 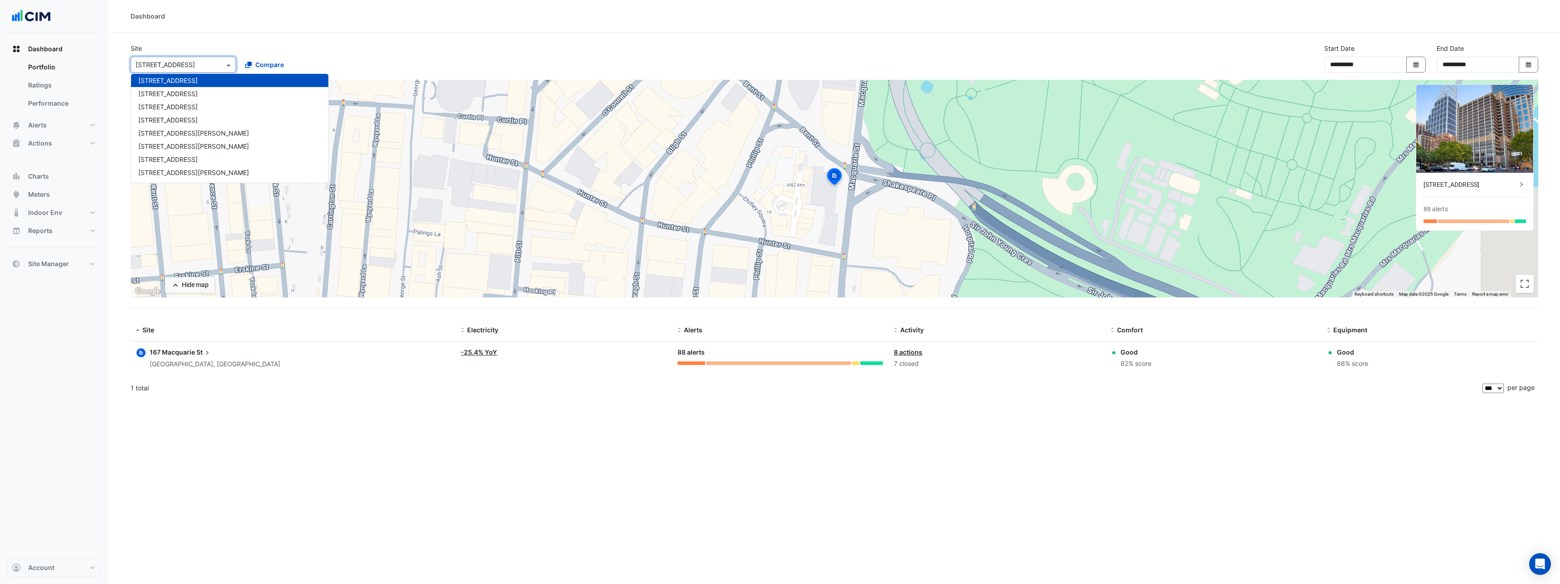 What do you see at coordinates (1130, 330) in the screenshot?
I see `span: Comfort` at bounding box center [1130, 330].